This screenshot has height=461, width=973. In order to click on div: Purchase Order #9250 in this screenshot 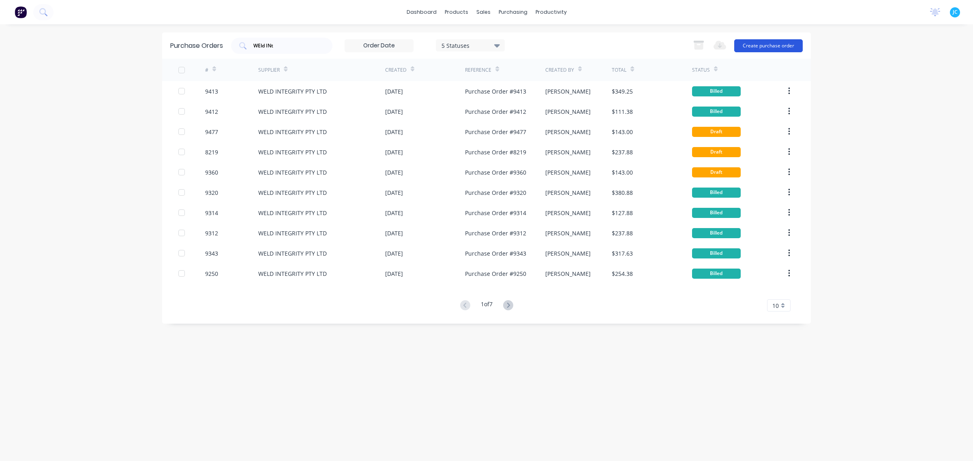, I will do `click(495, 274)`.